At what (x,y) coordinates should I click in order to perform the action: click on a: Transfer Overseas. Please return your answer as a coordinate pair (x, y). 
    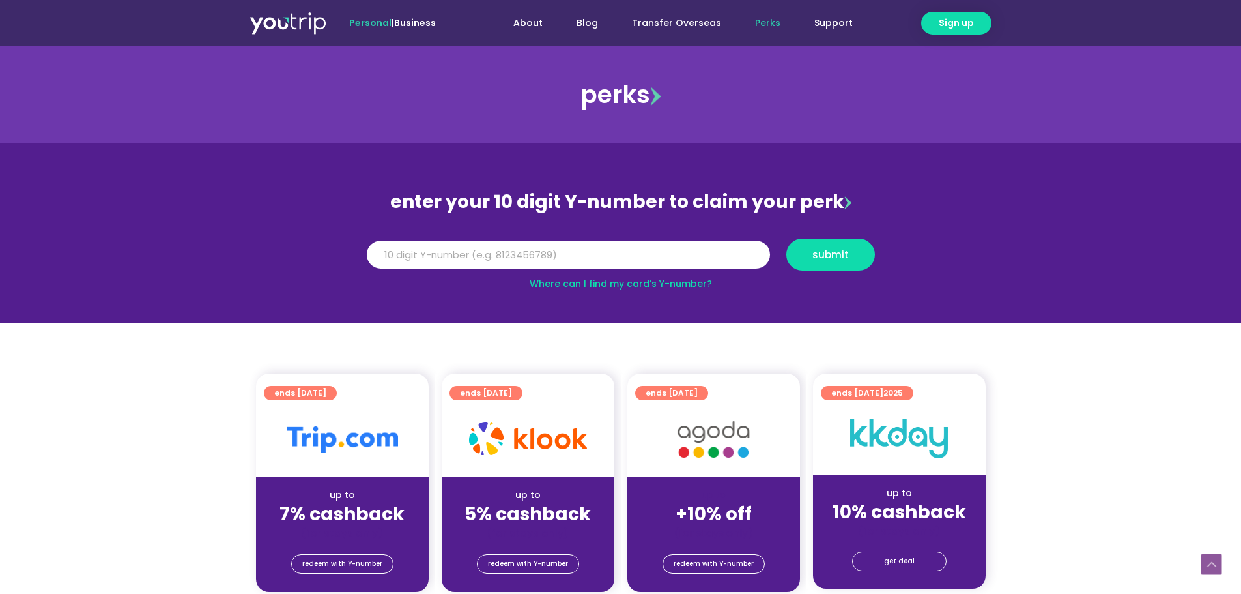
    Looking at the image, I should click on (676, 23).